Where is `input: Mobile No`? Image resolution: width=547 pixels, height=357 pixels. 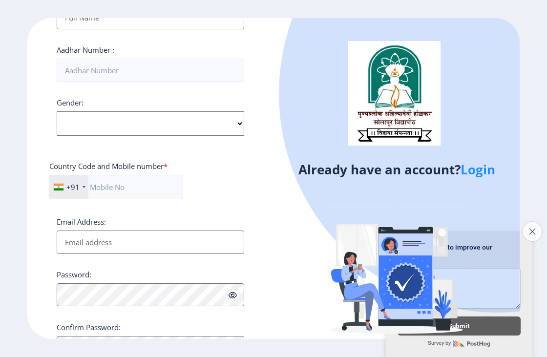
input: Mobile No is located at coordinates (116, 187).